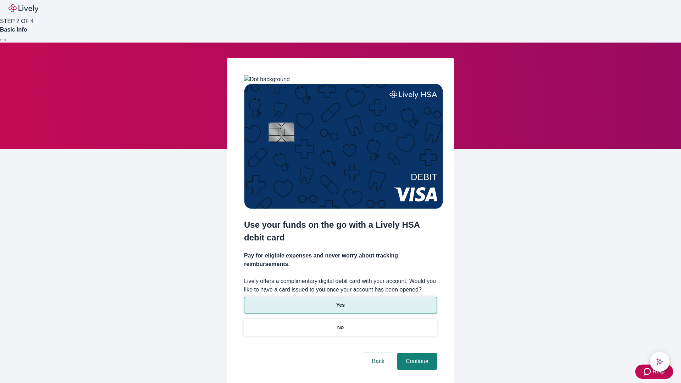 The height and width of the screenshot is (383, 681). What do you see at coordinates (341, 305) in the screenshot?
I see `button: Yes` at bounding box center [341, 305].